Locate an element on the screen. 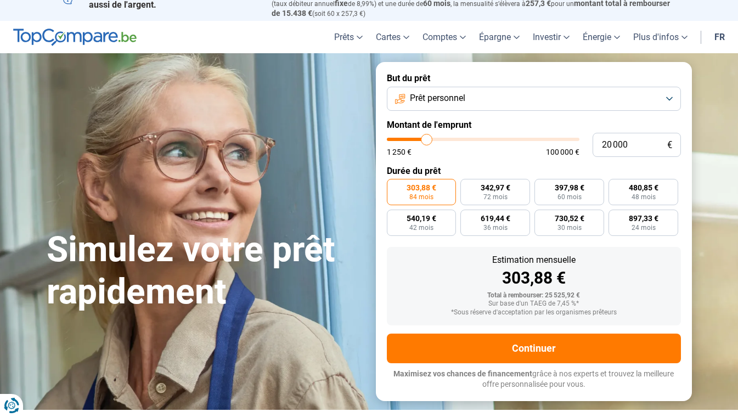  a: Comptes is located at coordinates (444, 37).